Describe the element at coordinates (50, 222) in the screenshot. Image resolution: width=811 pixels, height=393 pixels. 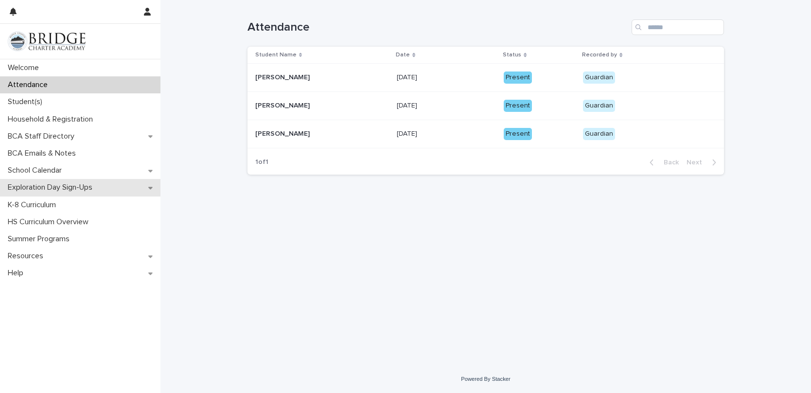
I see `p: HS Curriculum Overview` at that location.